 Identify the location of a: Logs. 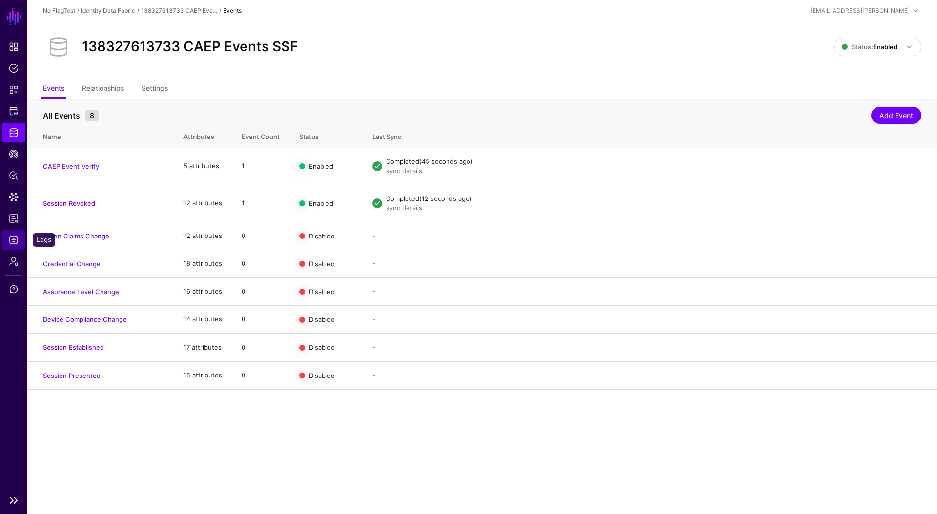
(14, 240).